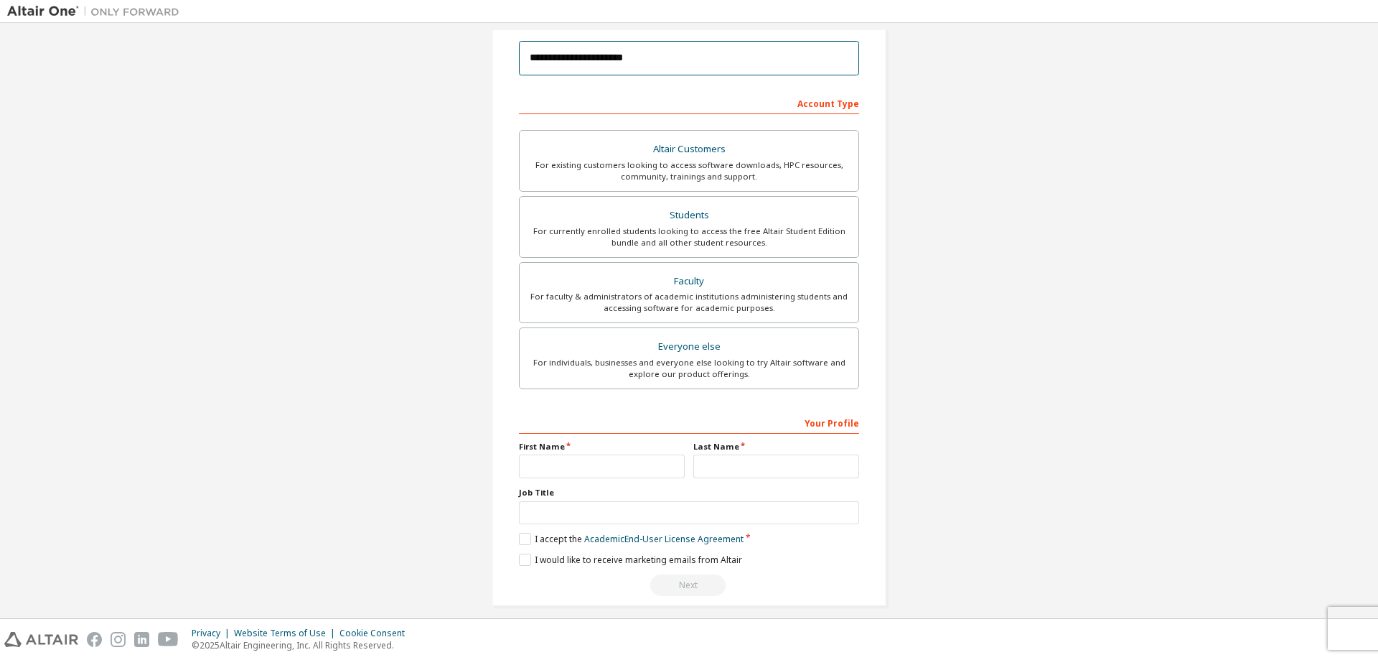 The image size is (1378, 660). I want to click on div: For existing customers looking to access software downloads, HPC resources, community, trainings ..., so click(689, 171).